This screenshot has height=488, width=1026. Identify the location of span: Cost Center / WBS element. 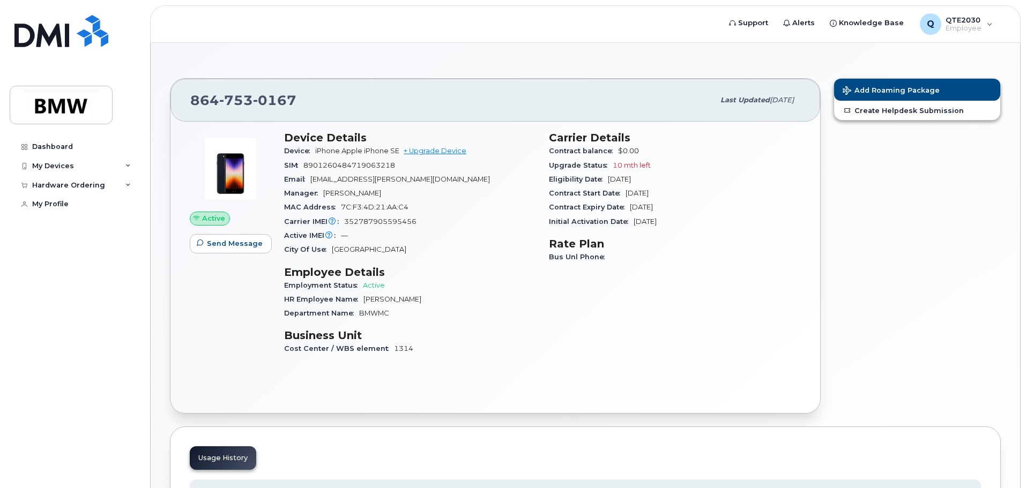
(339, 348).